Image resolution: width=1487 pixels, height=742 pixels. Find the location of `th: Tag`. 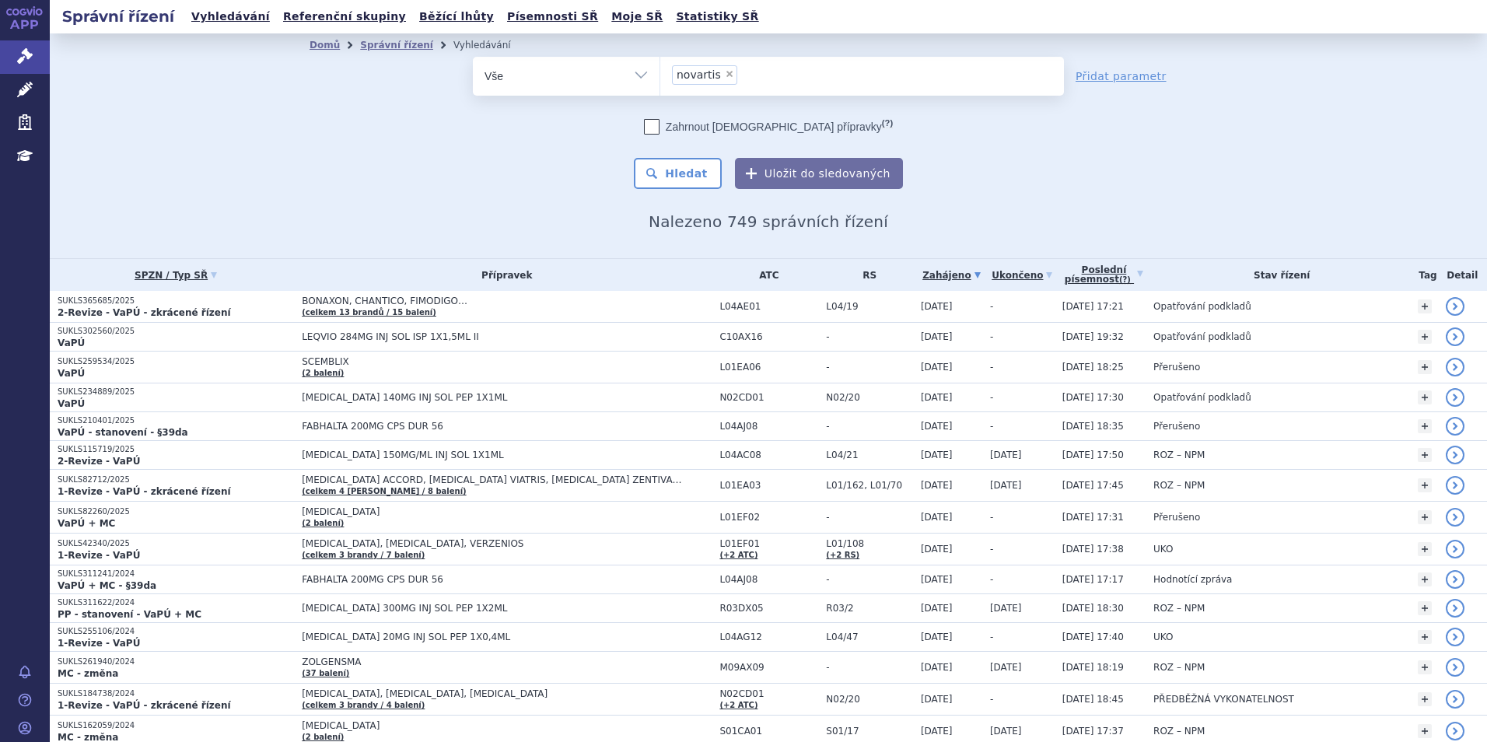

th: Tag is located at coordinates (1424, 275).